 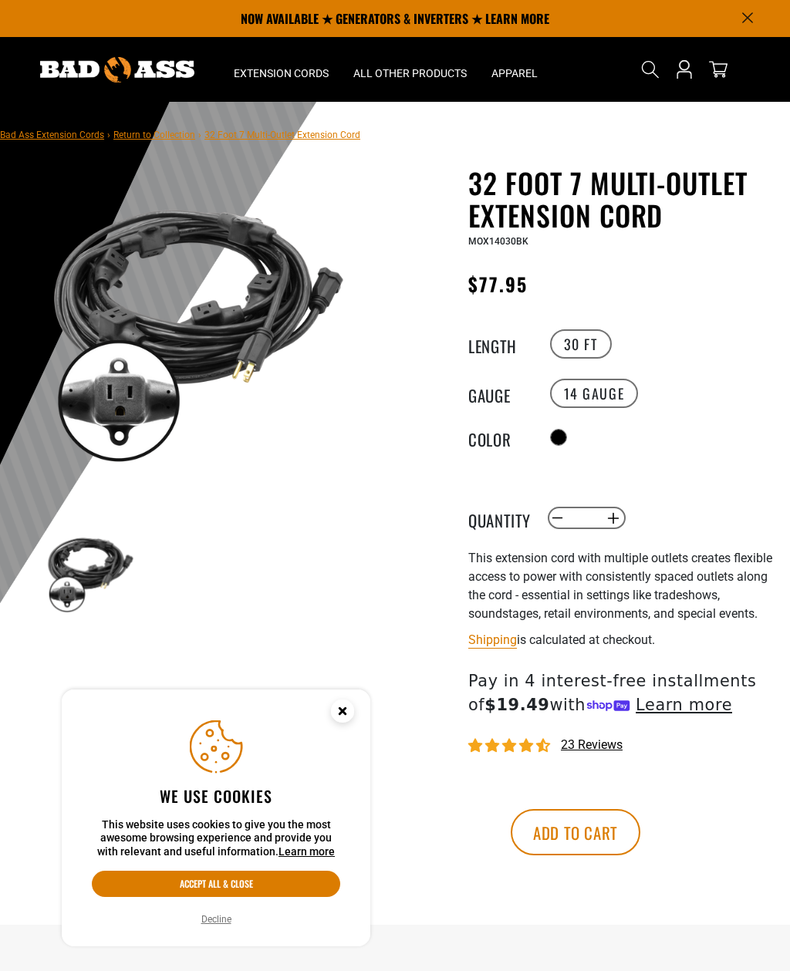 What do you see at coordinates (623, 639) in the screenshot?
I see `div: is calculated at checkout.` at bounding box center [623, 639].